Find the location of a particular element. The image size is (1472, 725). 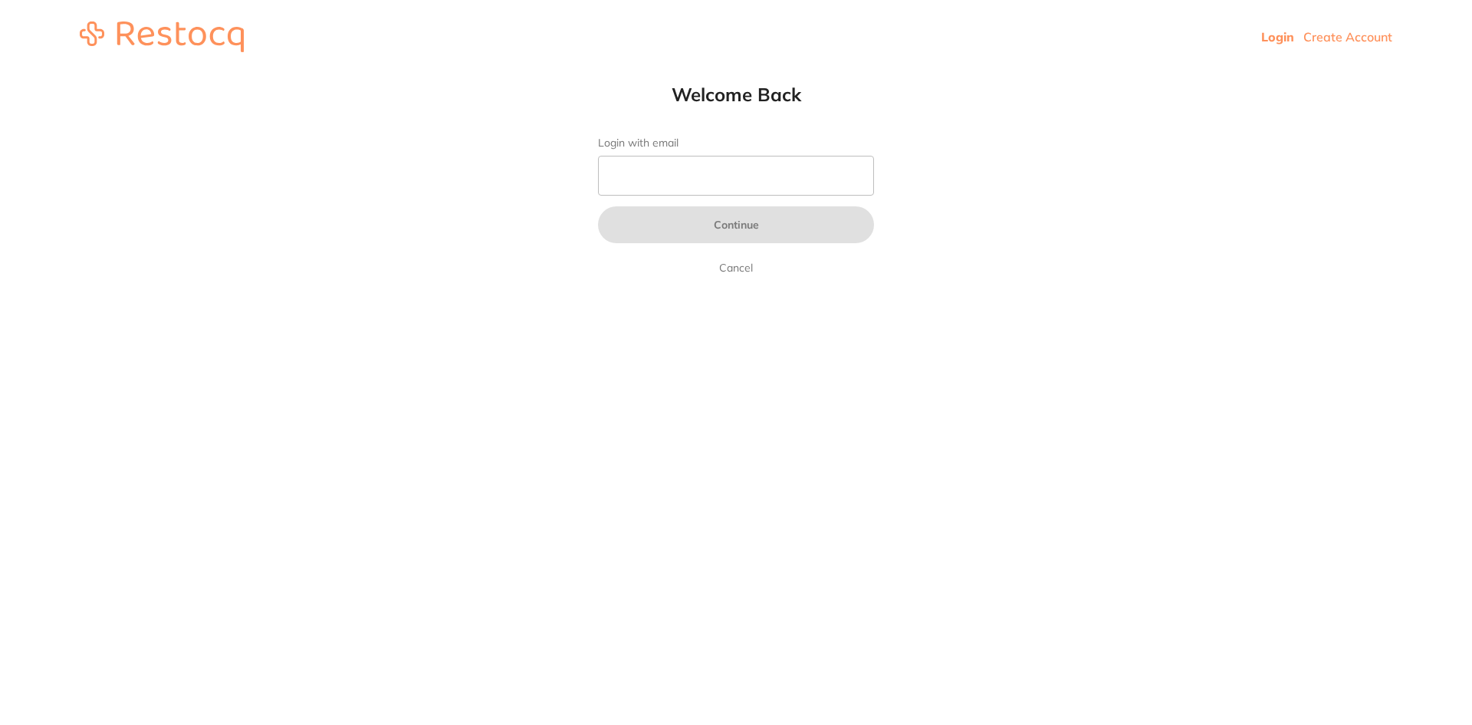

h1: Welcome Back is located at coordinates (736, 94).